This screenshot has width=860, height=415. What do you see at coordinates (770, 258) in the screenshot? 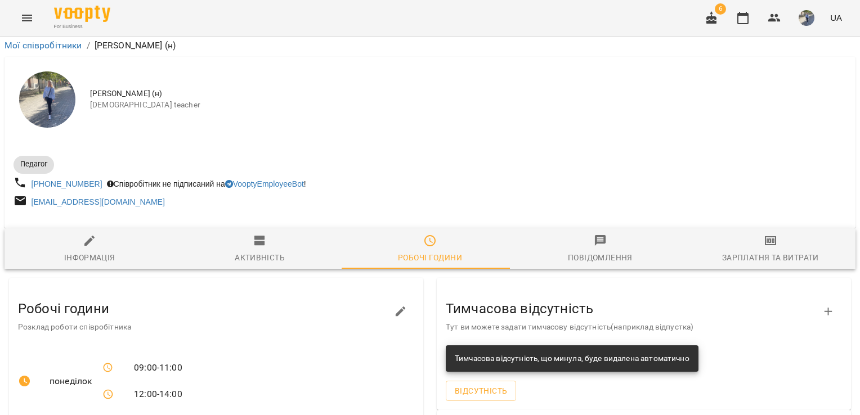
I see `div: Зарплатня та Витрати` at bounding box center [770, 258].